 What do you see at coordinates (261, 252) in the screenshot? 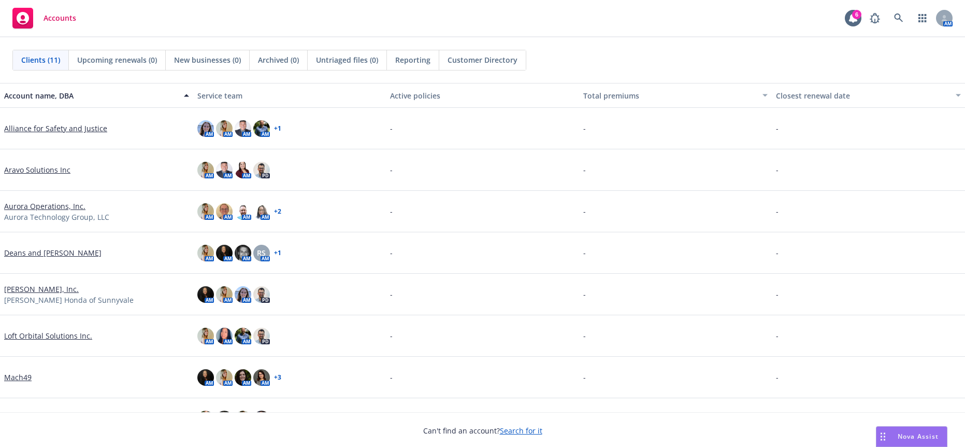
I see `span: RS` at bounding box center [261, 252].